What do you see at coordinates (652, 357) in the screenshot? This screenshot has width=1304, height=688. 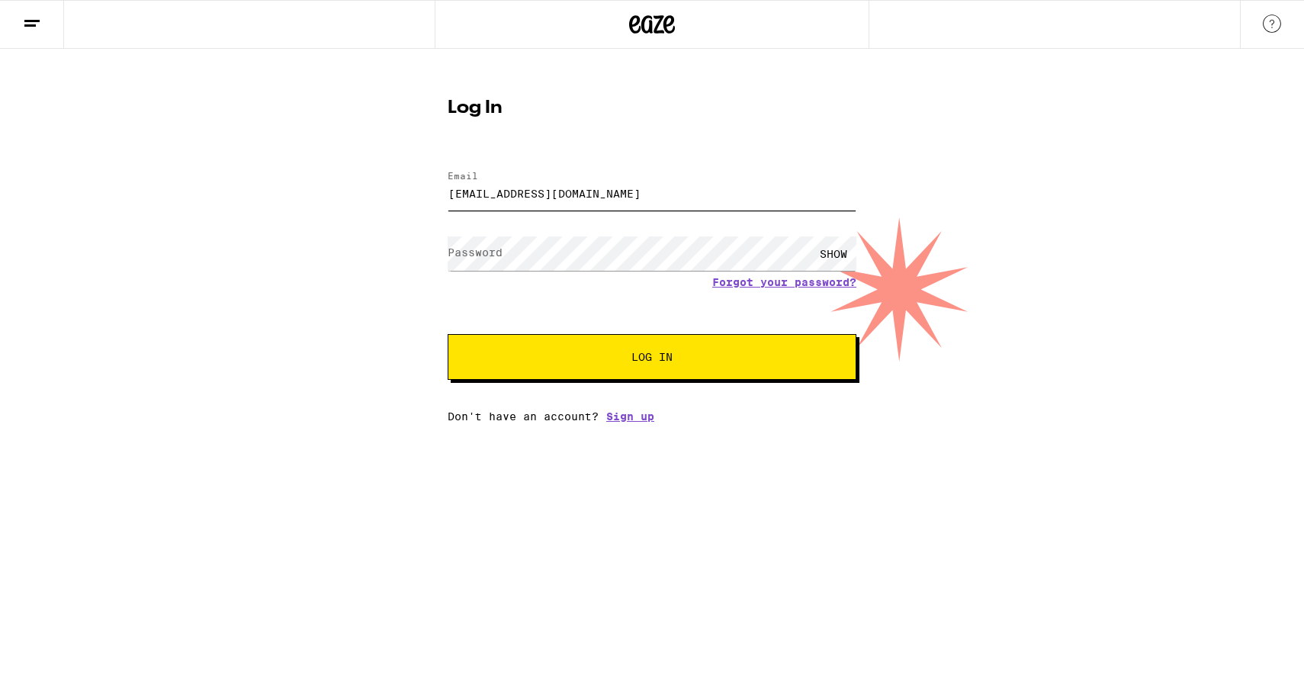 I see `button: Log In` at bounding box center [652, 357].